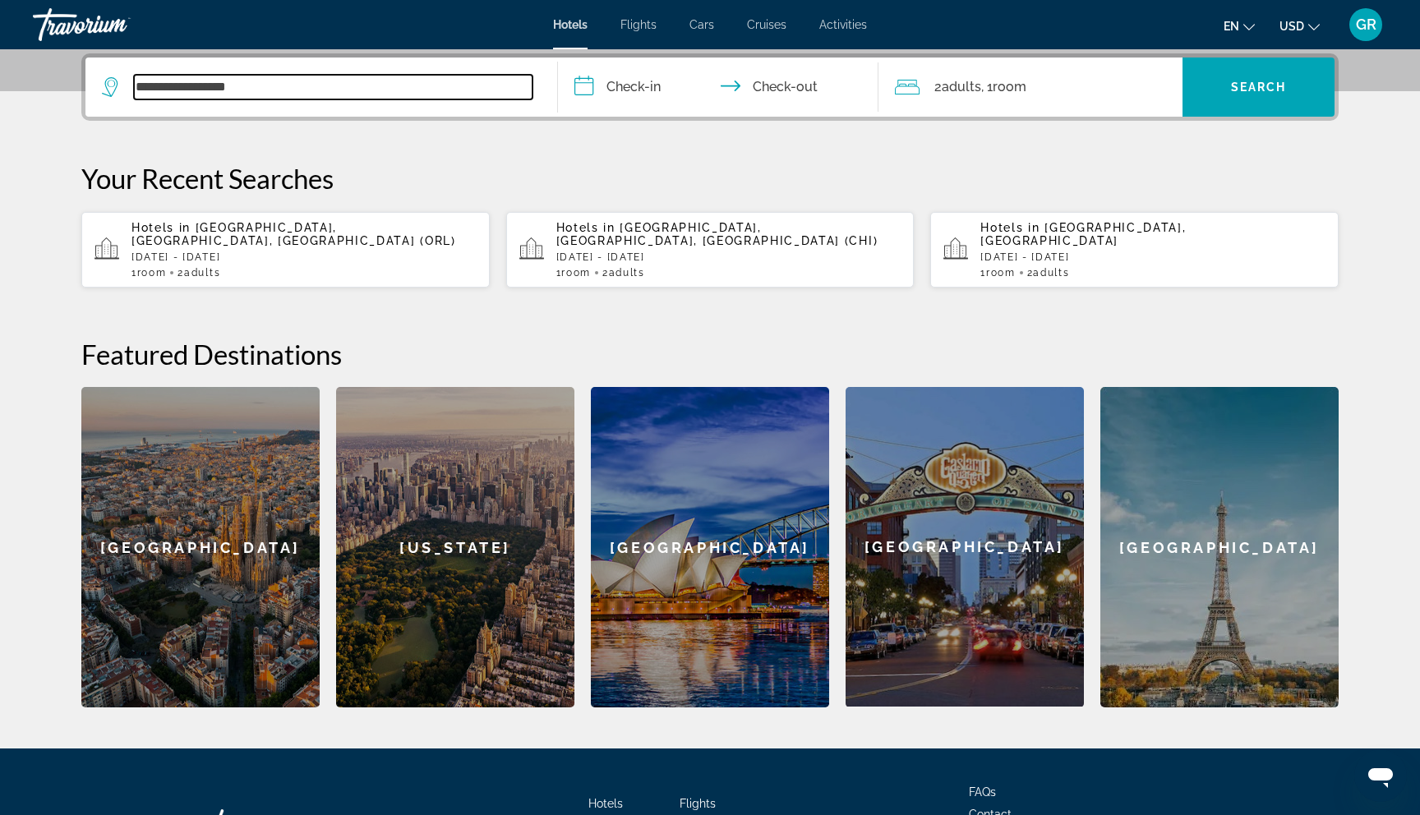 The height and width of the screenshot is (815, 1420). What do you see at coordinates (718, 87) in the screenshot?
I see `button: Check in and out dates` at bounding box center [718, 87].